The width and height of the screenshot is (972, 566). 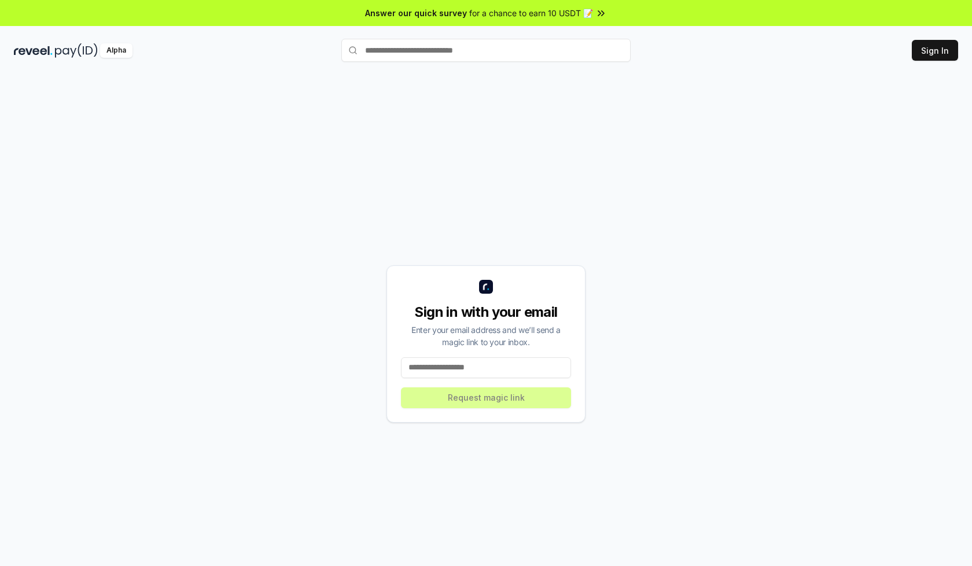 What do you see at coordinates (486, 287) in the screenshot?
I see `img: logo_small` at bounding box center [486, 287].